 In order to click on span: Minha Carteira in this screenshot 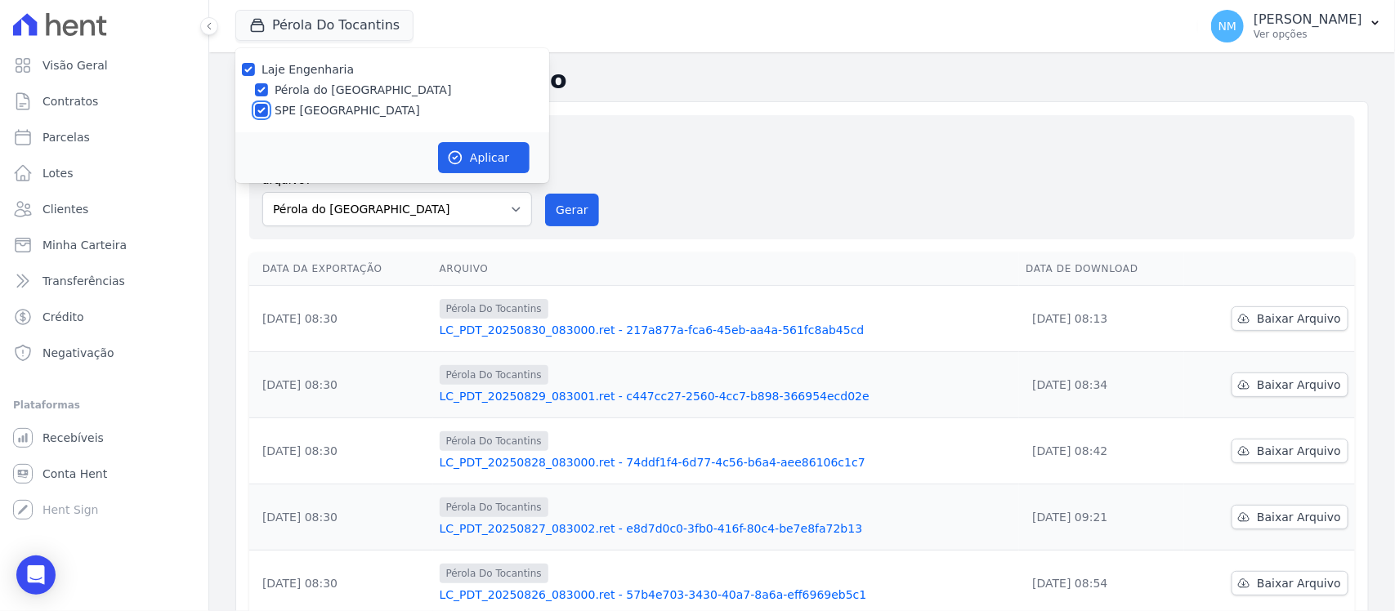, I will do `click(84, 245)`.